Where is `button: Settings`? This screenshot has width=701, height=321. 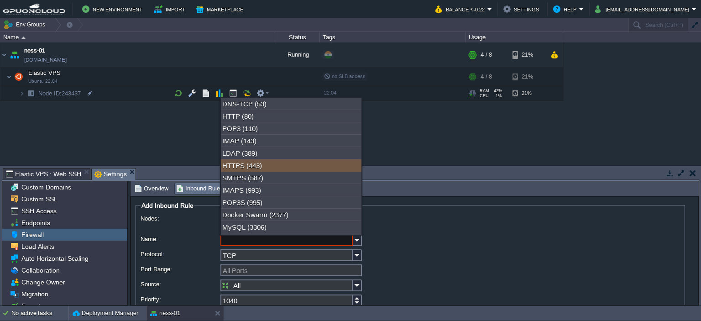
button: Settings is located at coordinates (523, 9).